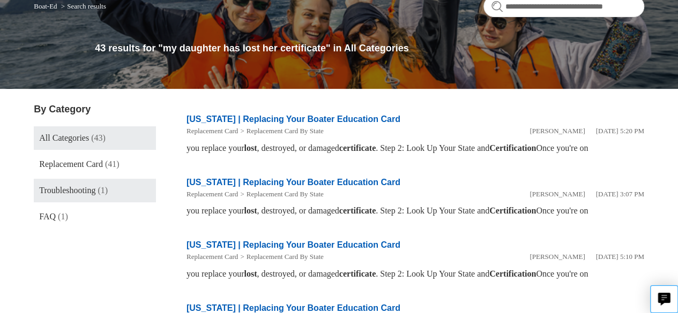 This screenshot has height=313, width=678. I want to click on a: Replacement Card (41), so click(95, 164).